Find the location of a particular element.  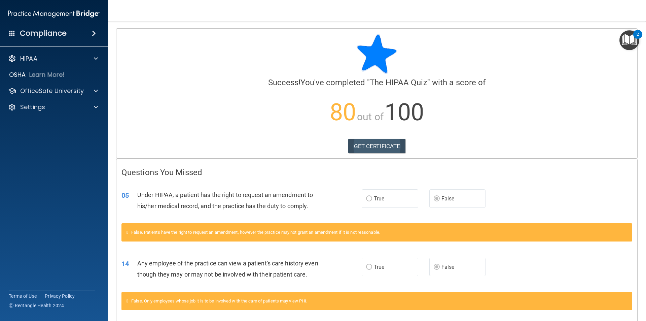

span: 05 is located at coordinates (125, 195).